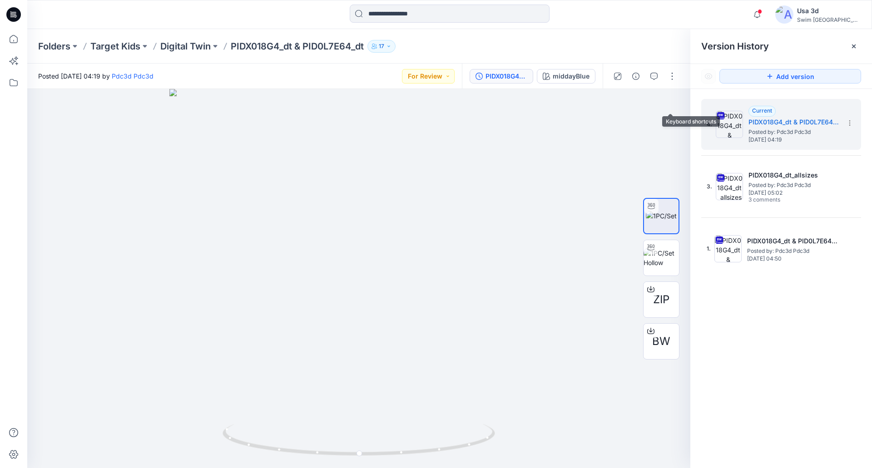 The image size is (872, 468). Describe the element at coordinates (661, 258) in the screenshot. I see `img: 1PC/Set Hollow` at that location.